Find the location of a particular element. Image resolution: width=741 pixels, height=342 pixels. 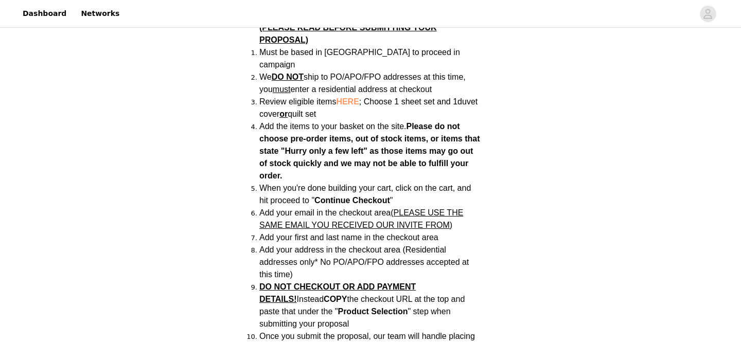

span: Add your address in the checkout area (Residential addresses only* No PO/APO/FPO addresses accept... is located at coordinates (364, 262).